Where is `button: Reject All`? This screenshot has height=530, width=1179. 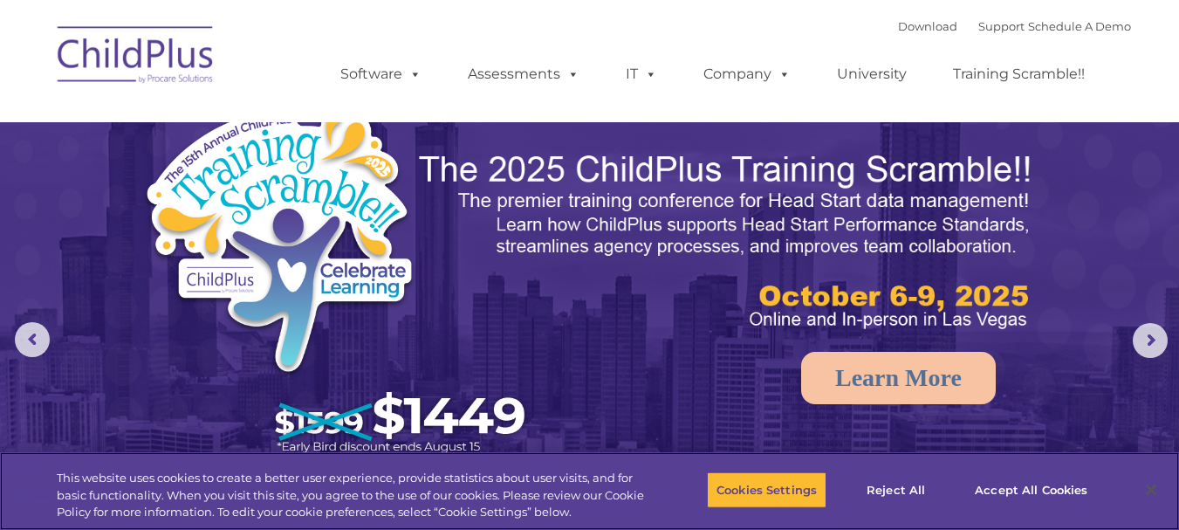
button: Reject All is located at coordinates (895, 490).